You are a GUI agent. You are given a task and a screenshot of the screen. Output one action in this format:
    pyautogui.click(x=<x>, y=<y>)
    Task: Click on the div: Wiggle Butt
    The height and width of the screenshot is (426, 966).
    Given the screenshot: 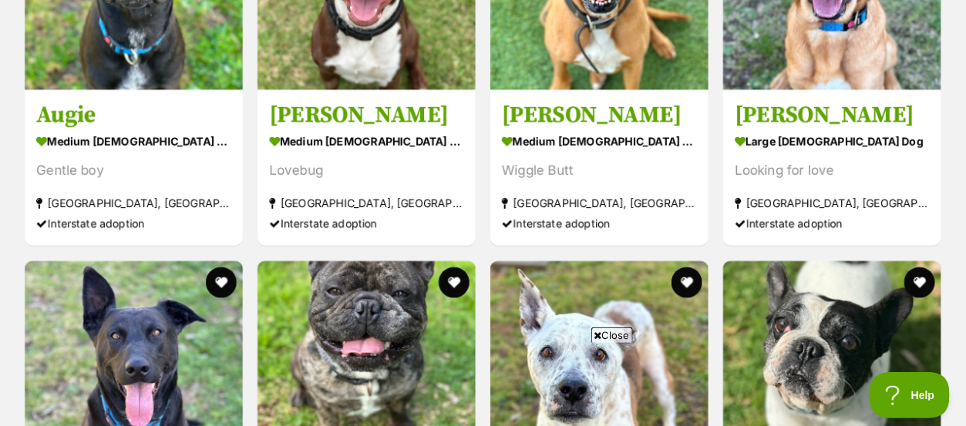 What is the action you would take?
    pyautogui.click(x=599, y=171)
    